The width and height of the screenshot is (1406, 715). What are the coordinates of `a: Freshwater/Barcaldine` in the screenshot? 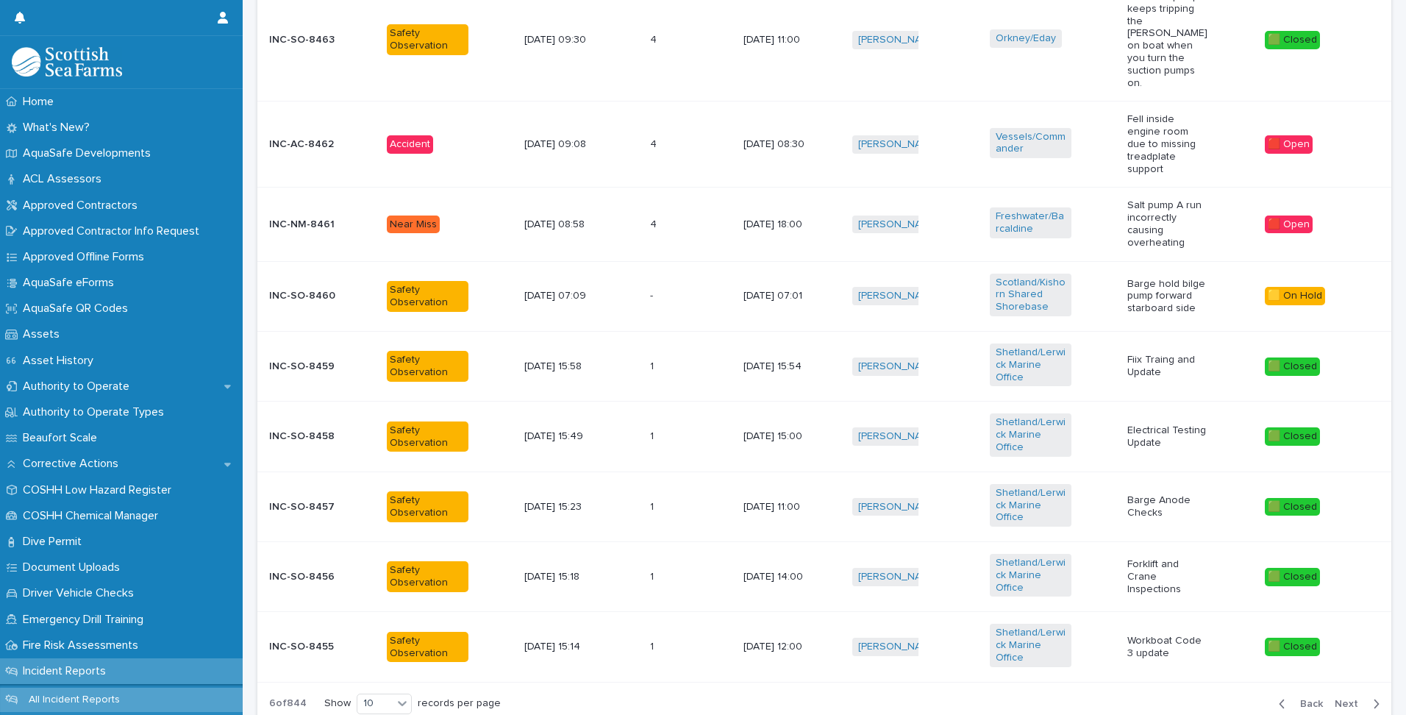 It's located at (1030, 223).